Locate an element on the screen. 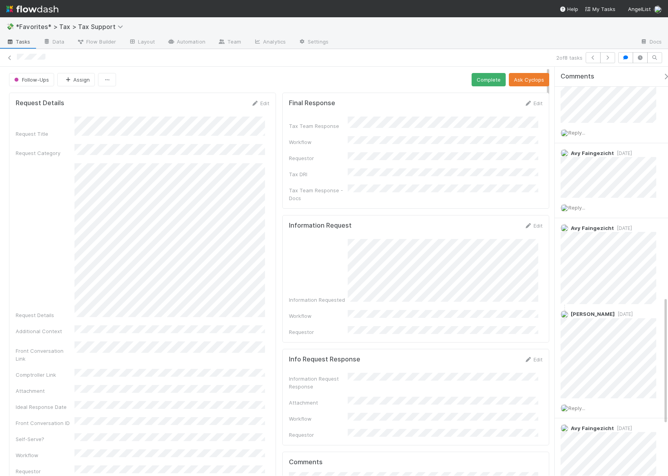  a: Flow Builder is located at coordinates (96, 42).